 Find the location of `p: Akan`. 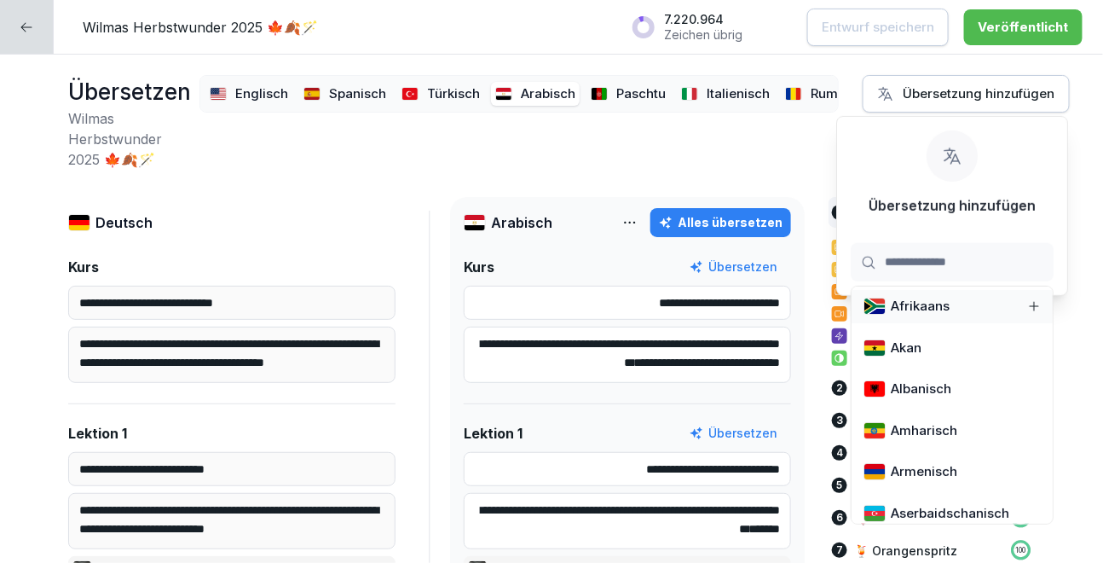

p: Akan is located at coordinates (906, 348).